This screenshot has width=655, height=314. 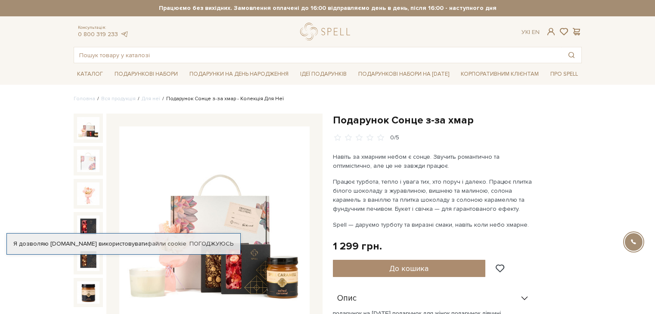 What do you see at coordinates (394, 138) in the screenshot?
I see `div: 0/5` at bounding box center [394, 138].